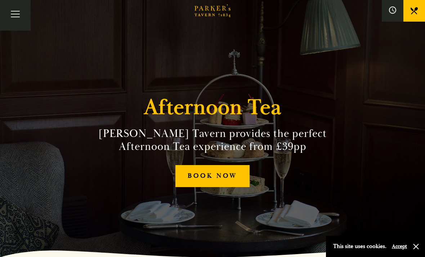  Describe the element at coordinates (213, 107) in the screenshot. I see `h1: Afternoon Tea` at that location.